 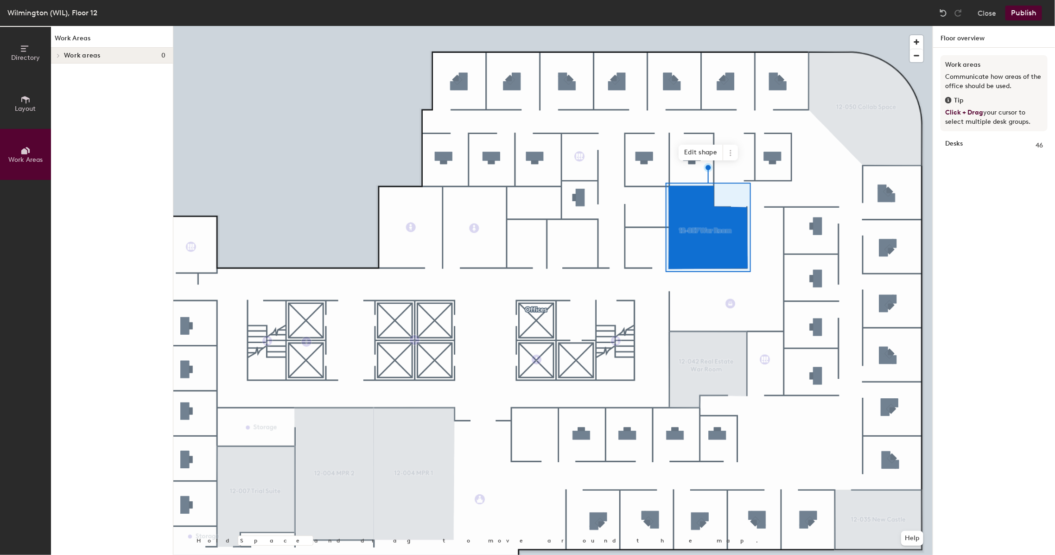 I want to click on div: Tip, so click(x=994, y=101).